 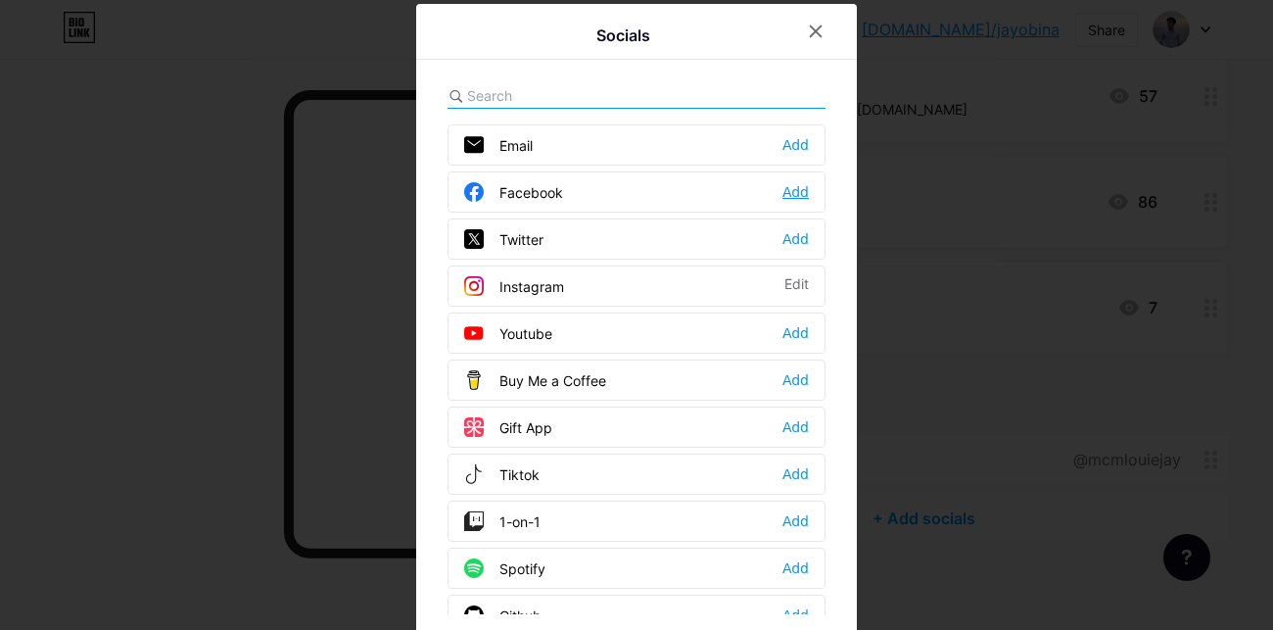 What do you see at coordinates (796, 286) in the screenshot?
I see `div: Edit` at bounding box center [796, 286].